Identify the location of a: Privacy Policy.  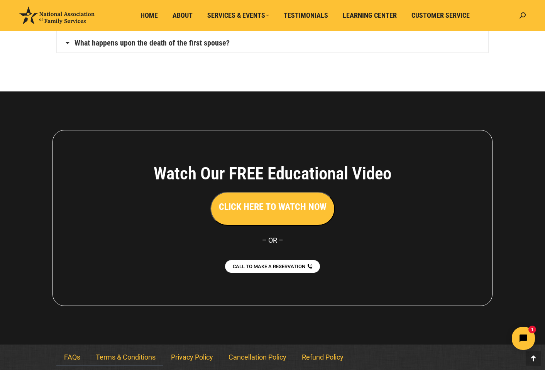
(192, 357).